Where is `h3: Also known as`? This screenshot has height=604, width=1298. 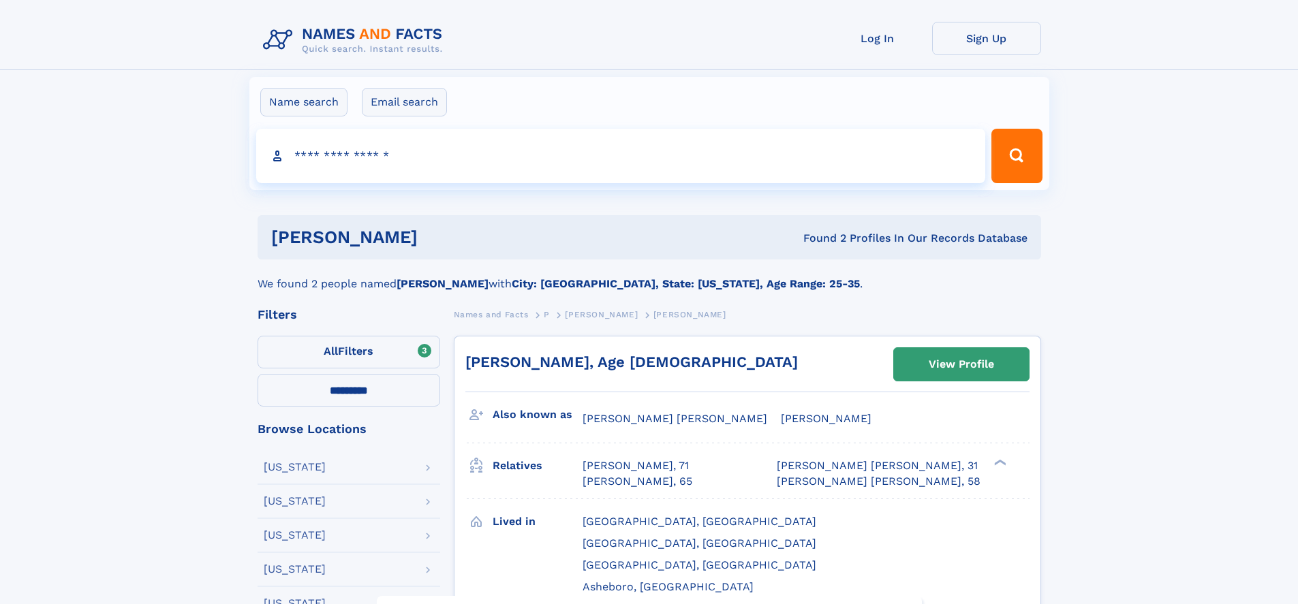
h3: Also known as is located at coordinates (538, 415).